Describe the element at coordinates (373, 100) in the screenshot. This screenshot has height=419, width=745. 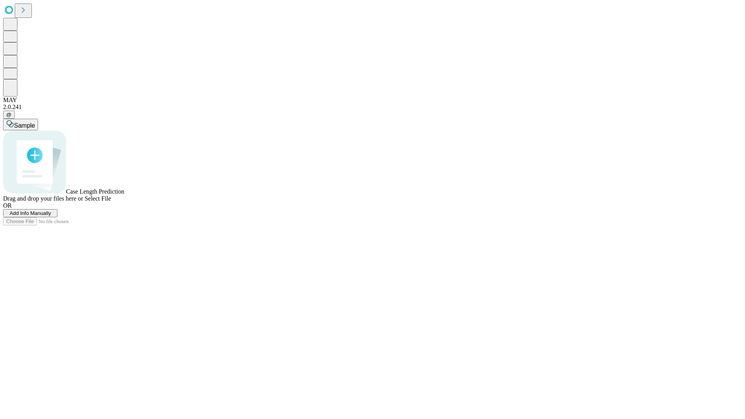
I see `div: MAY` at that location.